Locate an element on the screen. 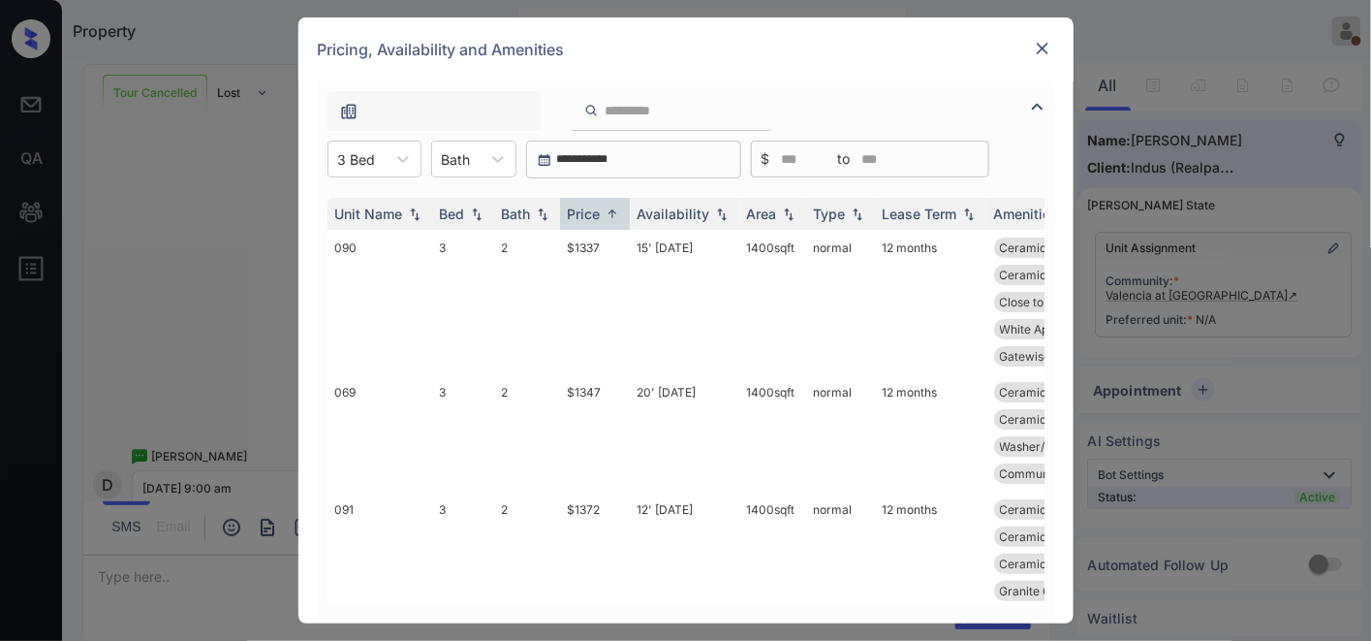 The image size is (1371, 641). span: Community Fee is located at coordinates (1044, 473).